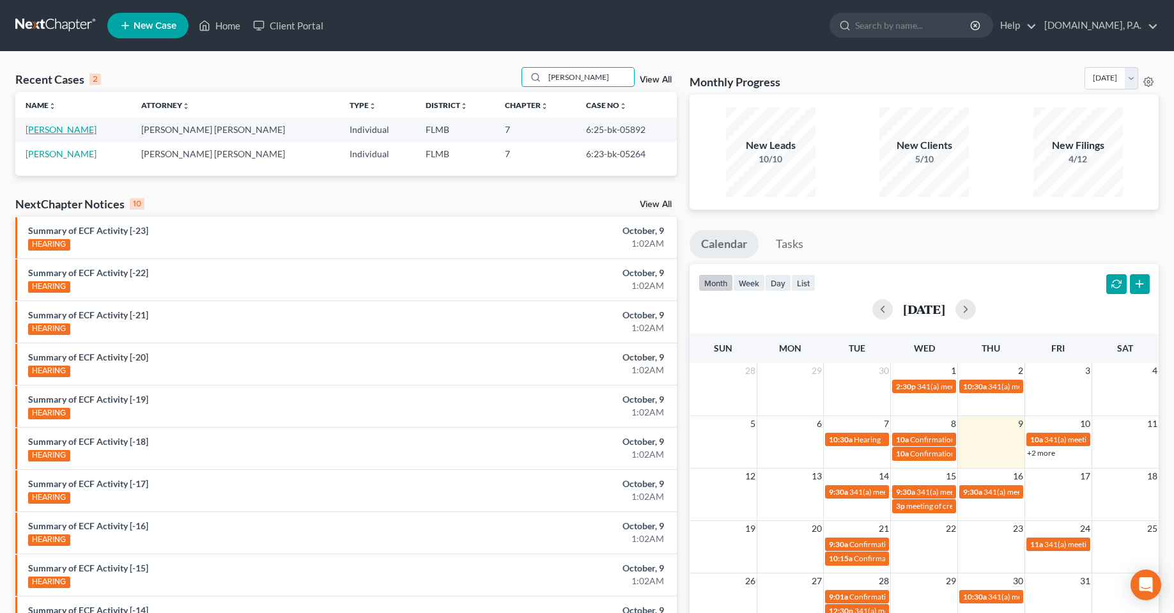 Image resolution: width=1174 pixels, height=613 pixels. What do you see at coordinates (88, 314) in the screenshot?
I see `a: Summary of ECF Activity [-21]` at bounding box center [88, 314].